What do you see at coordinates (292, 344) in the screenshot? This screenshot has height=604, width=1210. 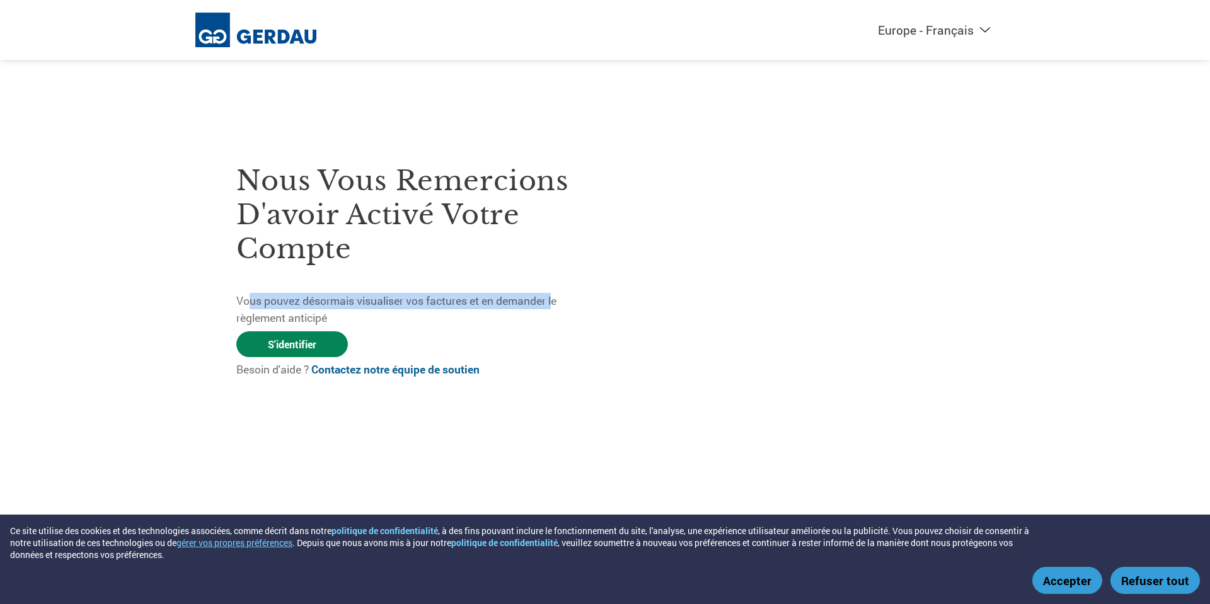 I see `a: S'identifier` at bounding box center [292, 344].